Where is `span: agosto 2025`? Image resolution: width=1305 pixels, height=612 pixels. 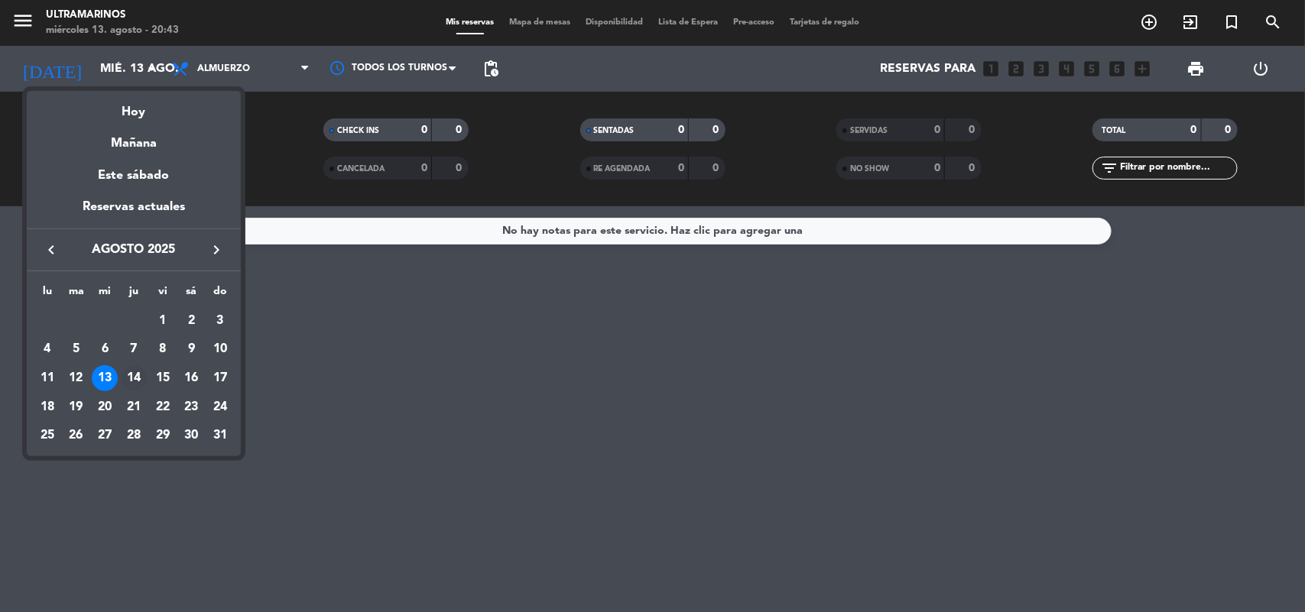
span: agosto 2025 is located at coordinates (134, 250).